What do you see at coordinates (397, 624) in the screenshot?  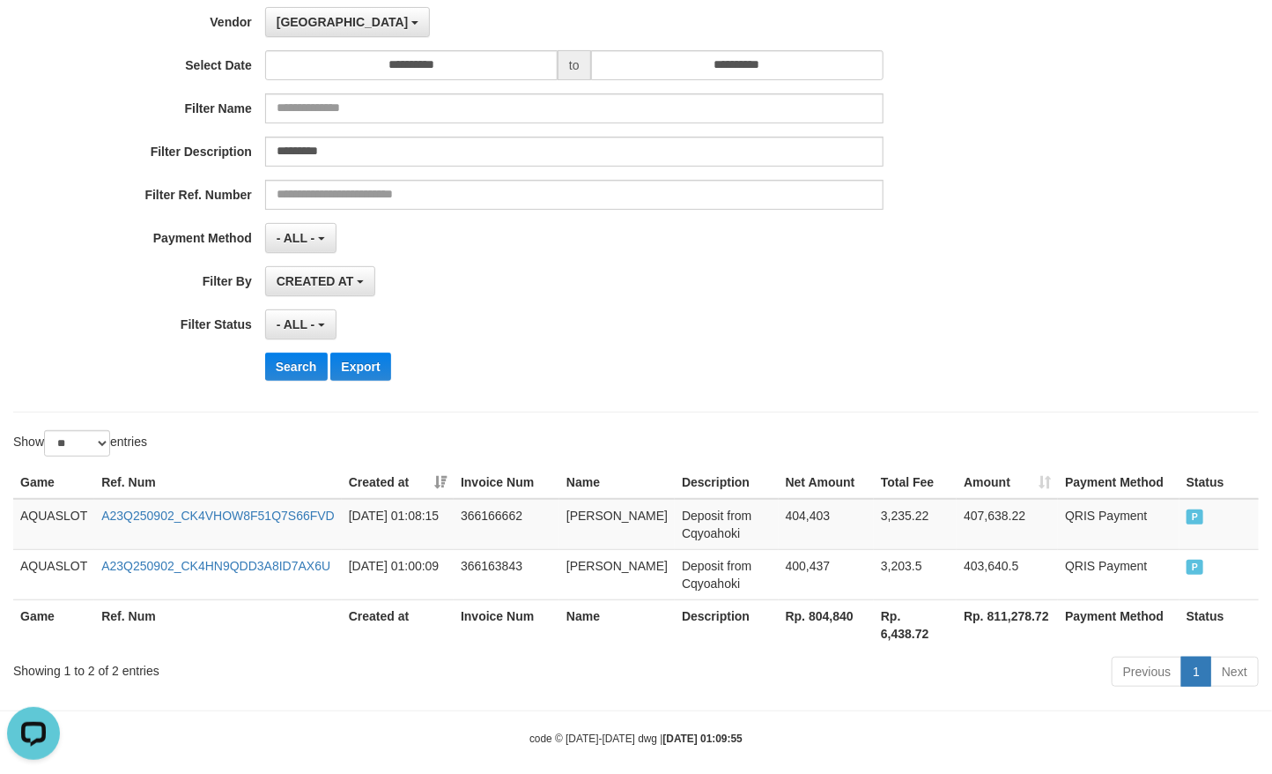 I see `th: Created at` at bounding box center [397, 624].